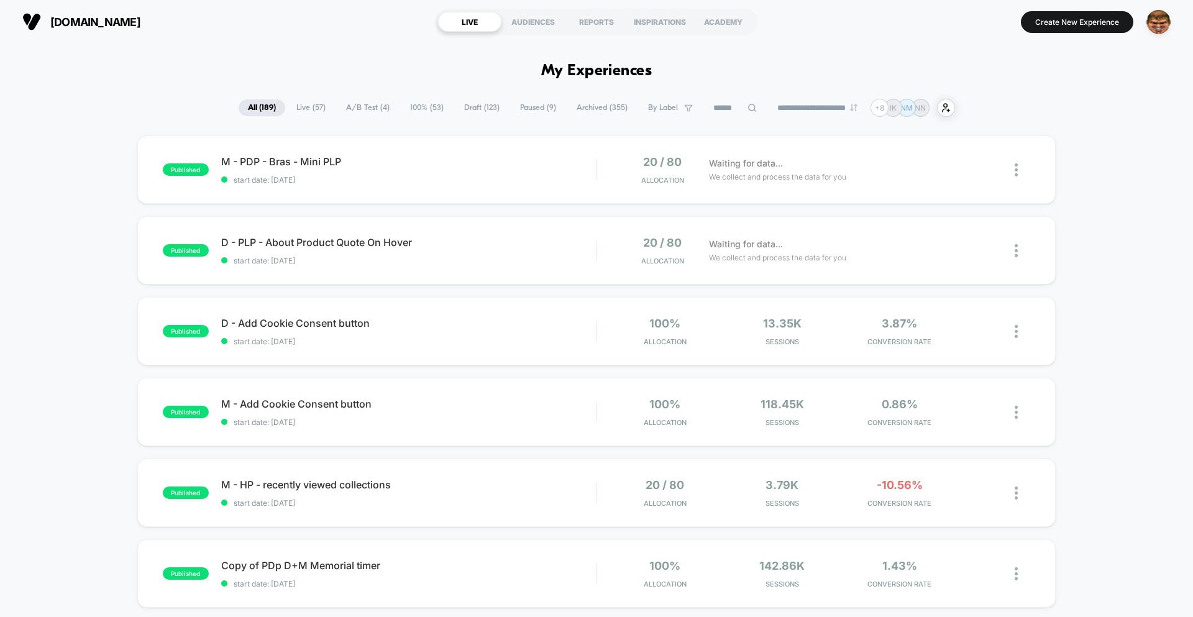  Describe the element at coordinates (427, 107) in the screenshot. I see `span: 100% ( 53 )` at that location.